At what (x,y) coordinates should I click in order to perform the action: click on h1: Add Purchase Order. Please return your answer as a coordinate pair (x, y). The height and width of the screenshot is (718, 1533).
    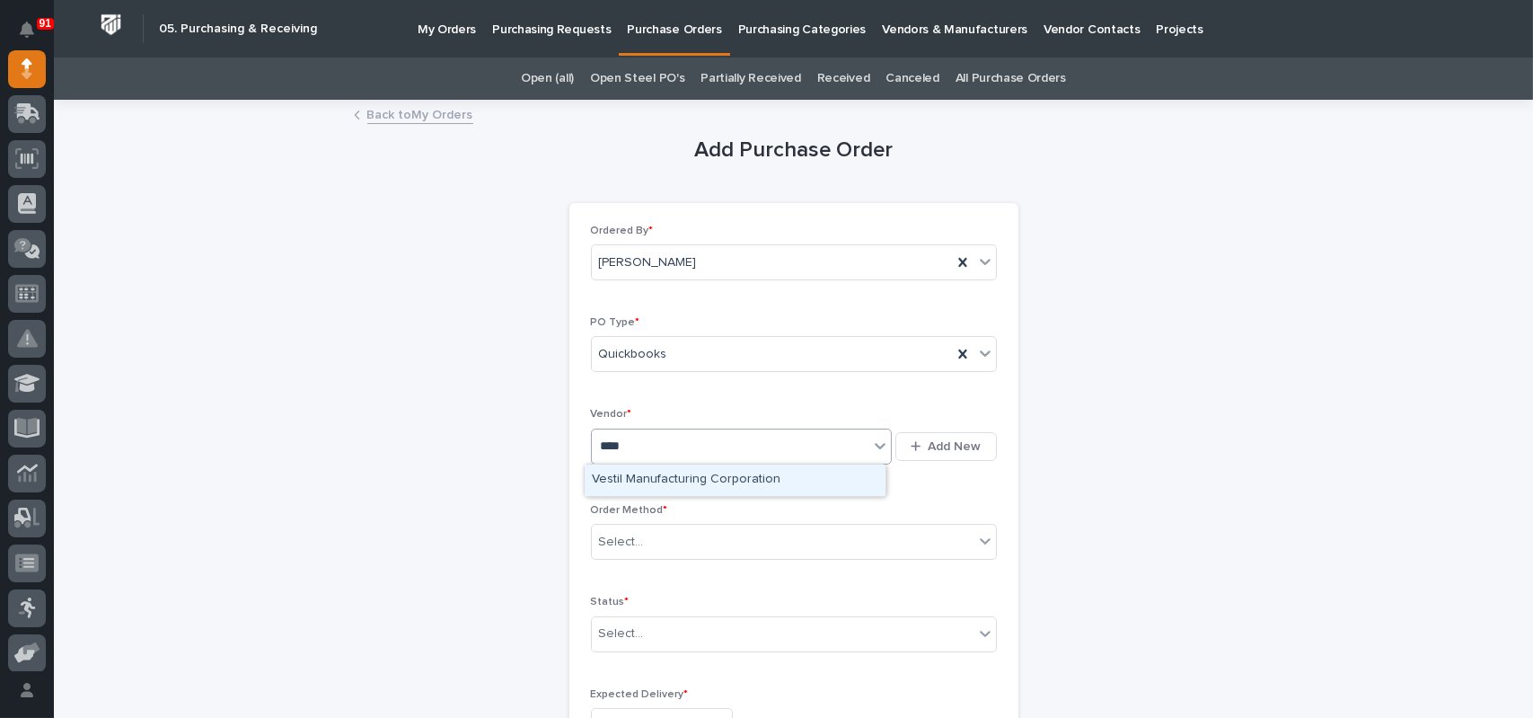
    Looking at the image, I should click on (794, 150).